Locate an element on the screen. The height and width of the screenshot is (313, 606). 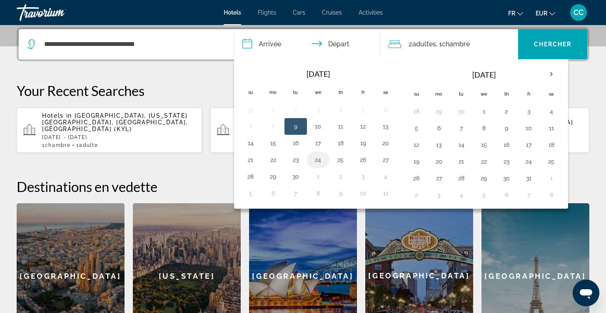
a: Flights is located at coordinates (267, 13).